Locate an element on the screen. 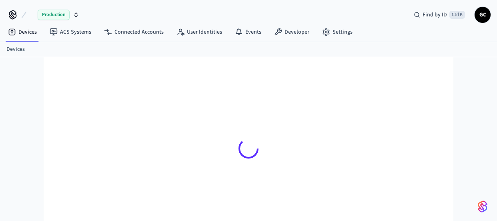 The height and width of the screenshot is (221, 497). a: Events is located at coordinates (248, 32).